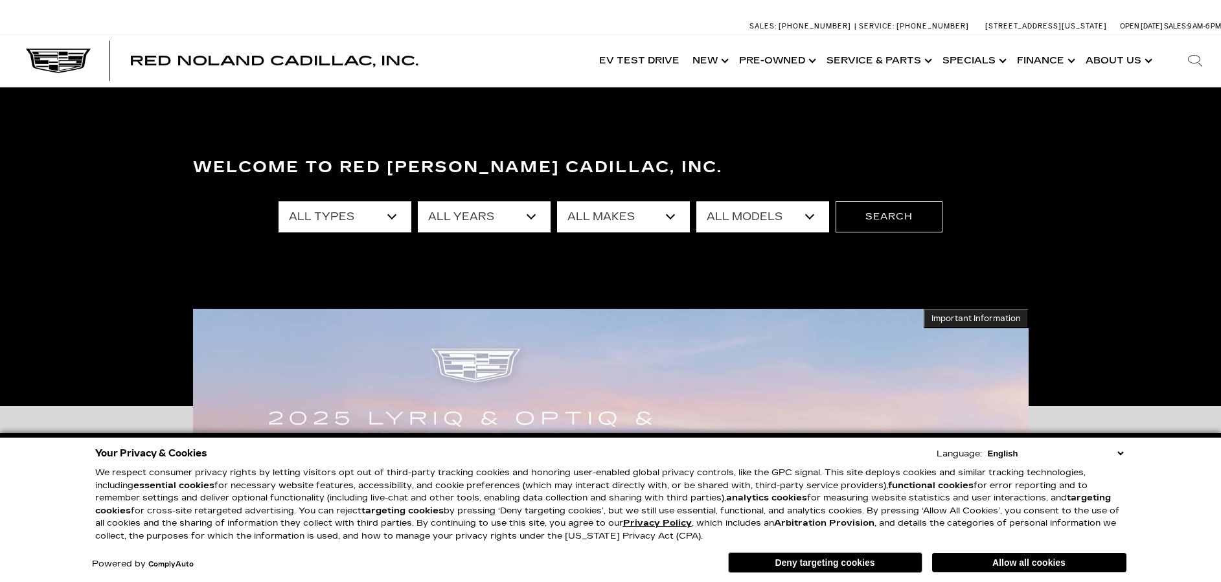 The image size is (1221, 582). Describe the element at coordinates (976, 319) in the screenshot. I see `span: Important Information` at that location.